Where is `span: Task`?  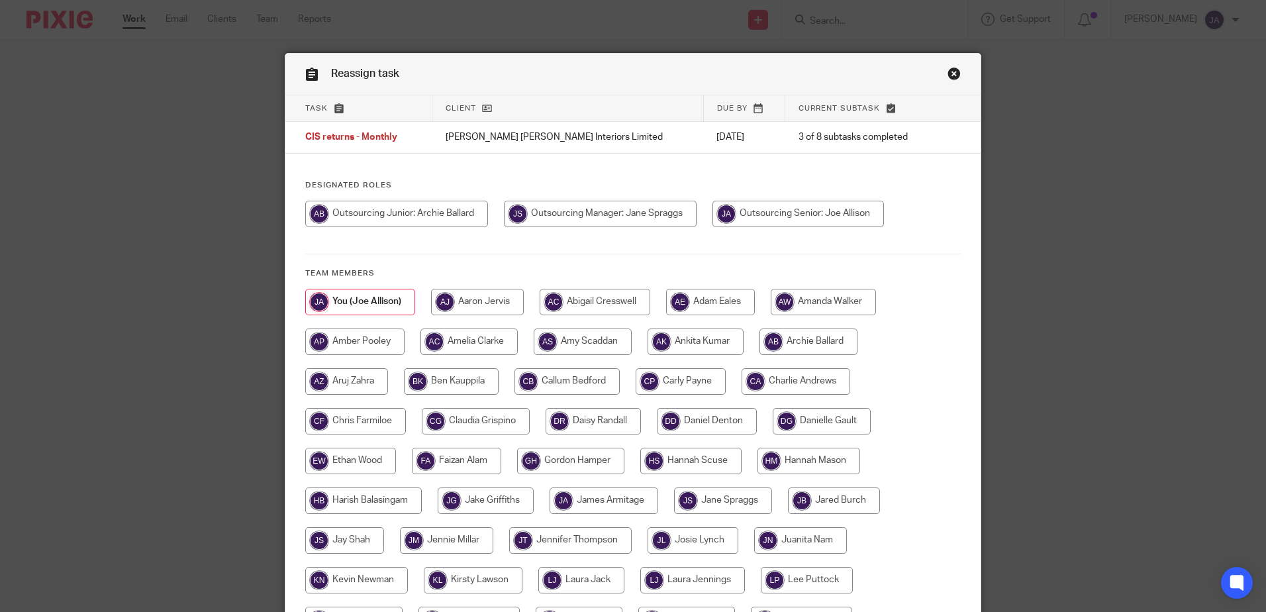
span: Task is located at coordinates (317, 108).